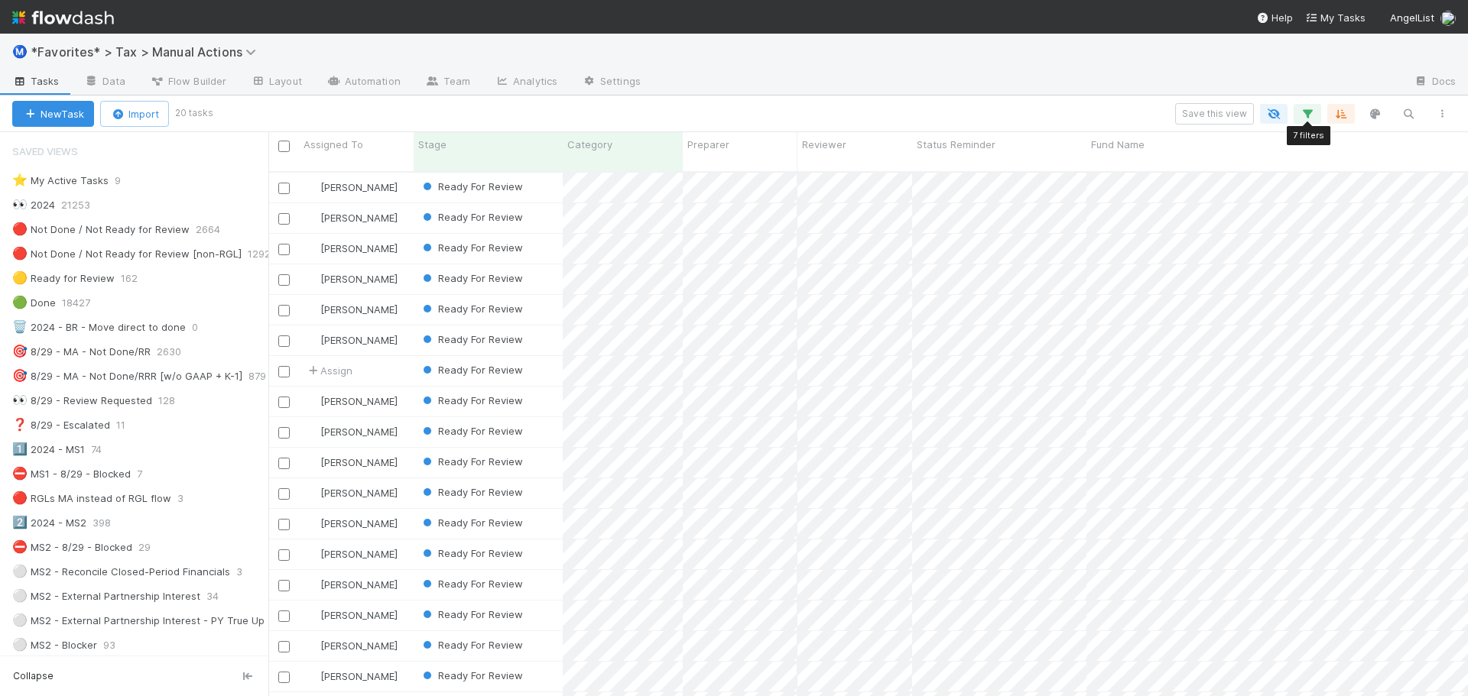 The width and height of the screenshot is (1468, 696). Describe the element at coordinates (203, 327) in the screenshot. I see `span: 0` at that location.